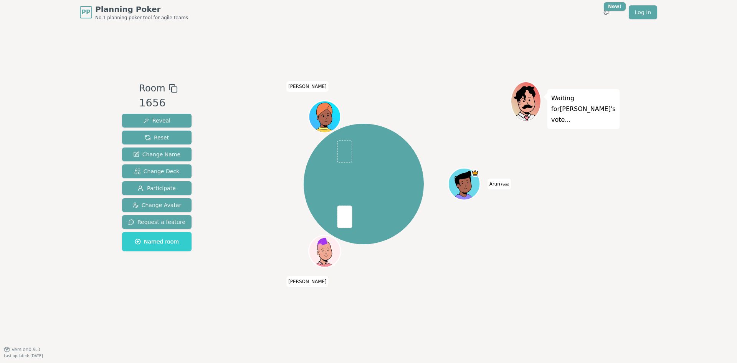 The width and height of the screenshot is (737, 363). I want to click on button: Participate, so click(157, 188).